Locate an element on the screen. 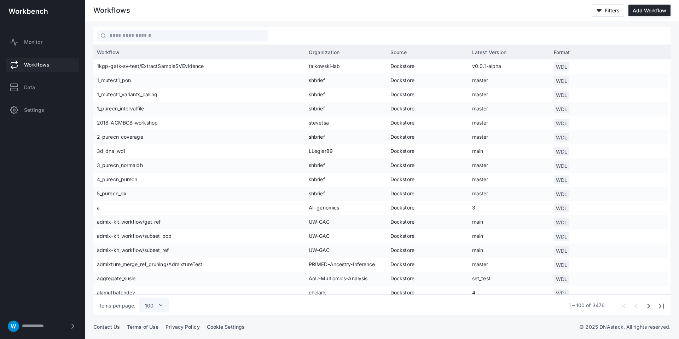 The width and height of the screenshot is (679, 339). span: Workflows is located at coordinates (37, 65).